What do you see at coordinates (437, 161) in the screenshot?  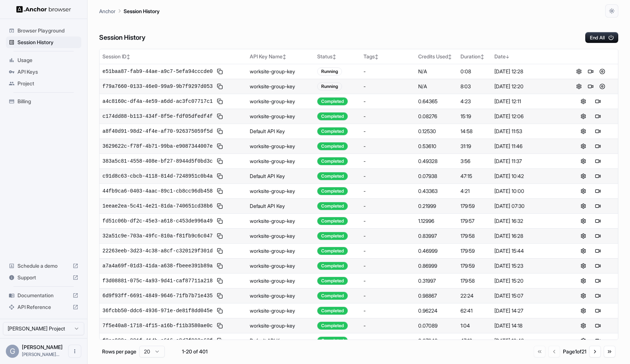 I see `div: 0.49328` at bounding box center [437, 161].